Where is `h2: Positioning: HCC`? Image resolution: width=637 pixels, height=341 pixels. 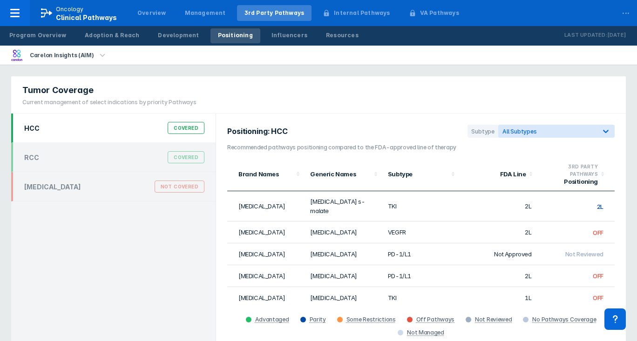 h2: Positioning: HCC is located at coordinates (260, 131).